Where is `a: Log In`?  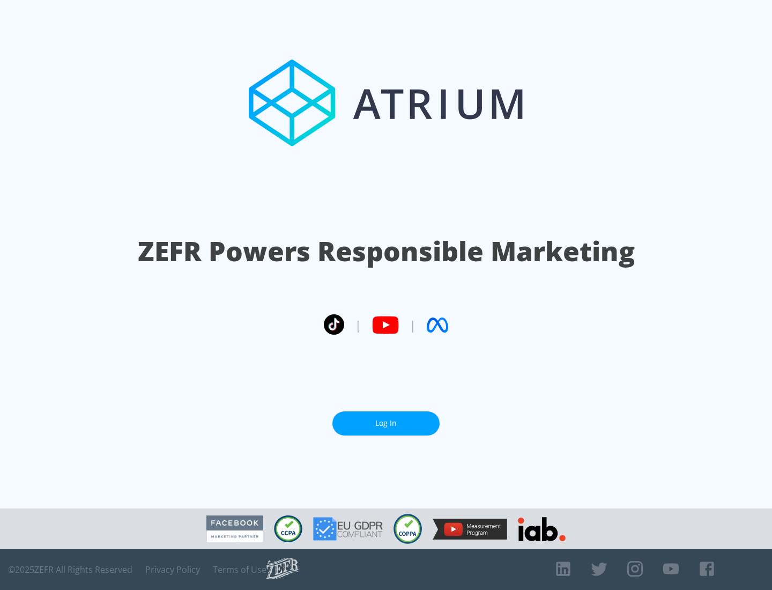
a: Log In is located at coordinates (386, 423).